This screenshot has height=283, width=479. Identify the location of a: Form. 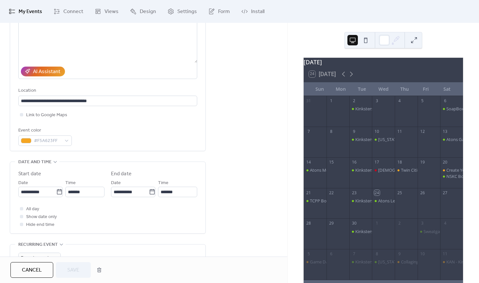
(219, 11).